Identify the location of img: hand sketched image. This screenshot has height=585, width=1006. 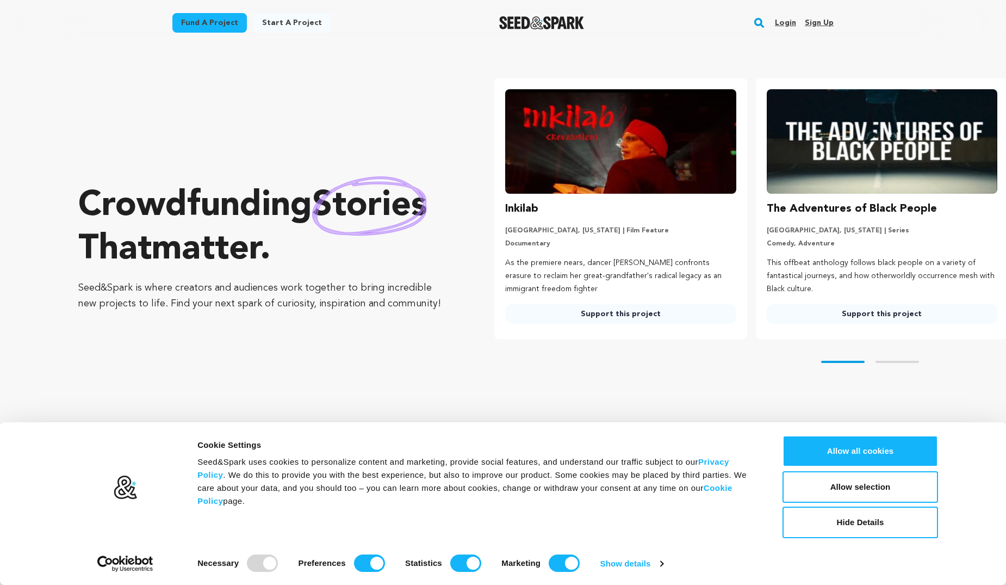
(369, 206).